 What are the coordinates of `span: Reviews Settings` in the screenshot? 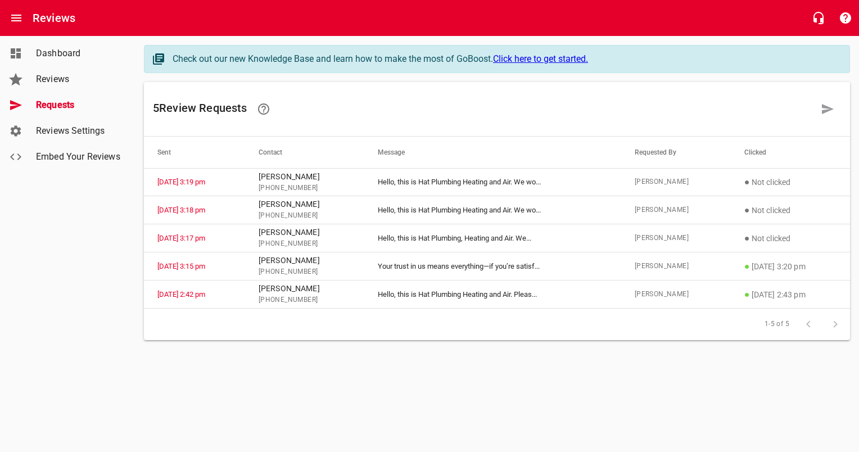 It's located at (79, 131).